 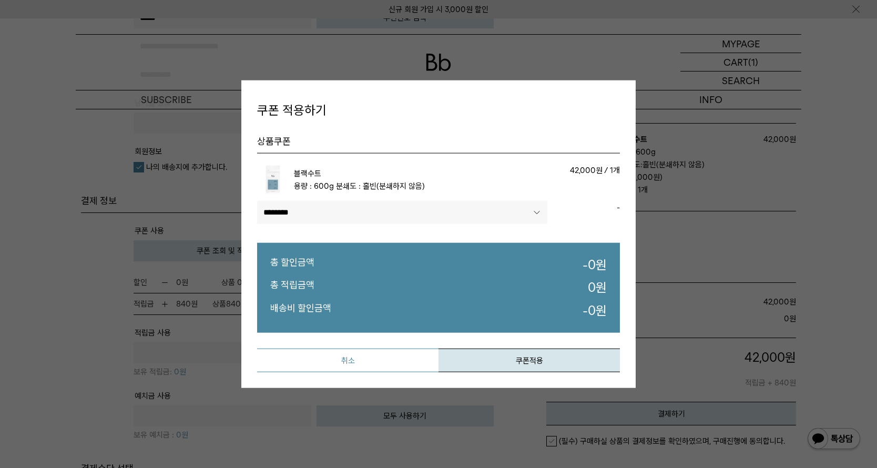 What do you see at coordinates (314, 186) in the screenshot?
I see `span: 용량 : 600g` at bounding box center [314, 186].